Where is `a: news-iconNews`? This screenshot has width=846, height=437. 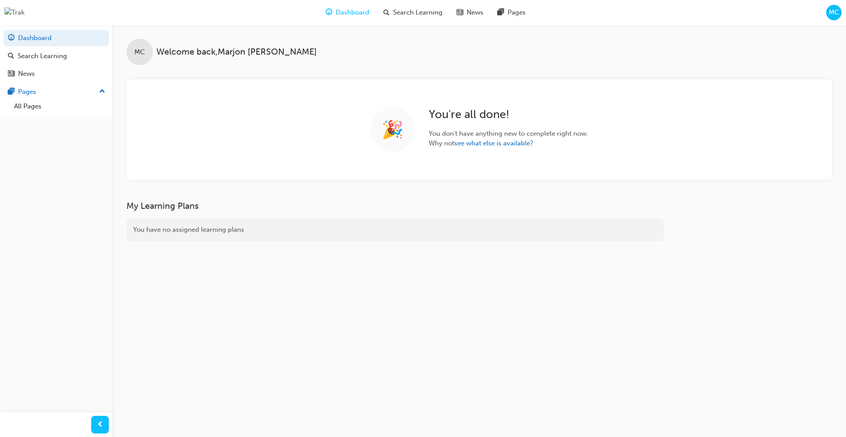
a: news-iconNews is located at coordinates (470, 12).